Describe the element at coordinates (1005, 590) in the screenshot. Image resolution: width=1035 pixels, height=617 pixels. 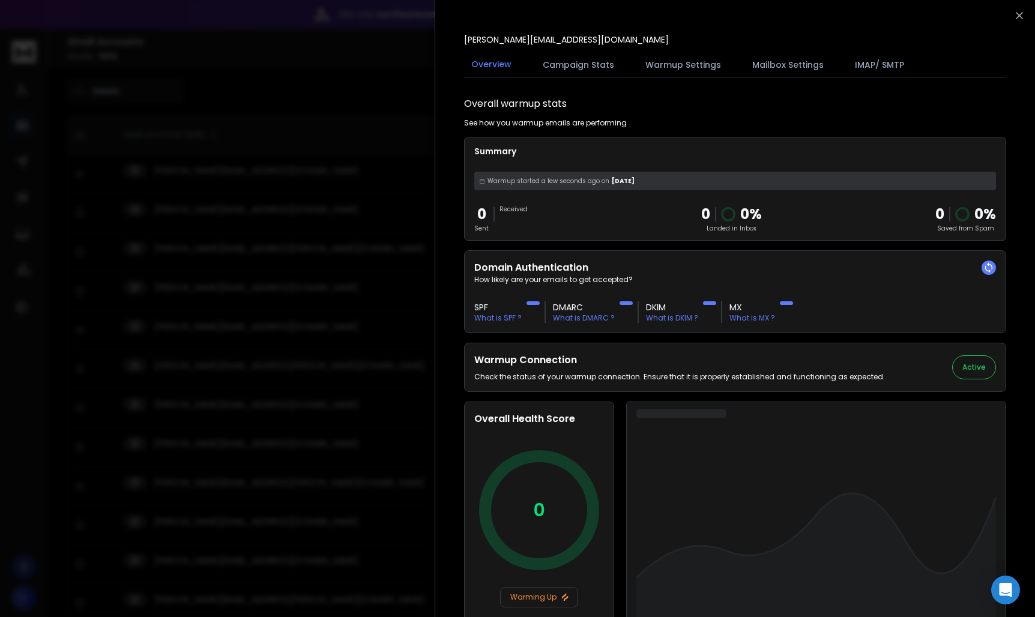
I see `div: Open Intercom Messenger` at that location.